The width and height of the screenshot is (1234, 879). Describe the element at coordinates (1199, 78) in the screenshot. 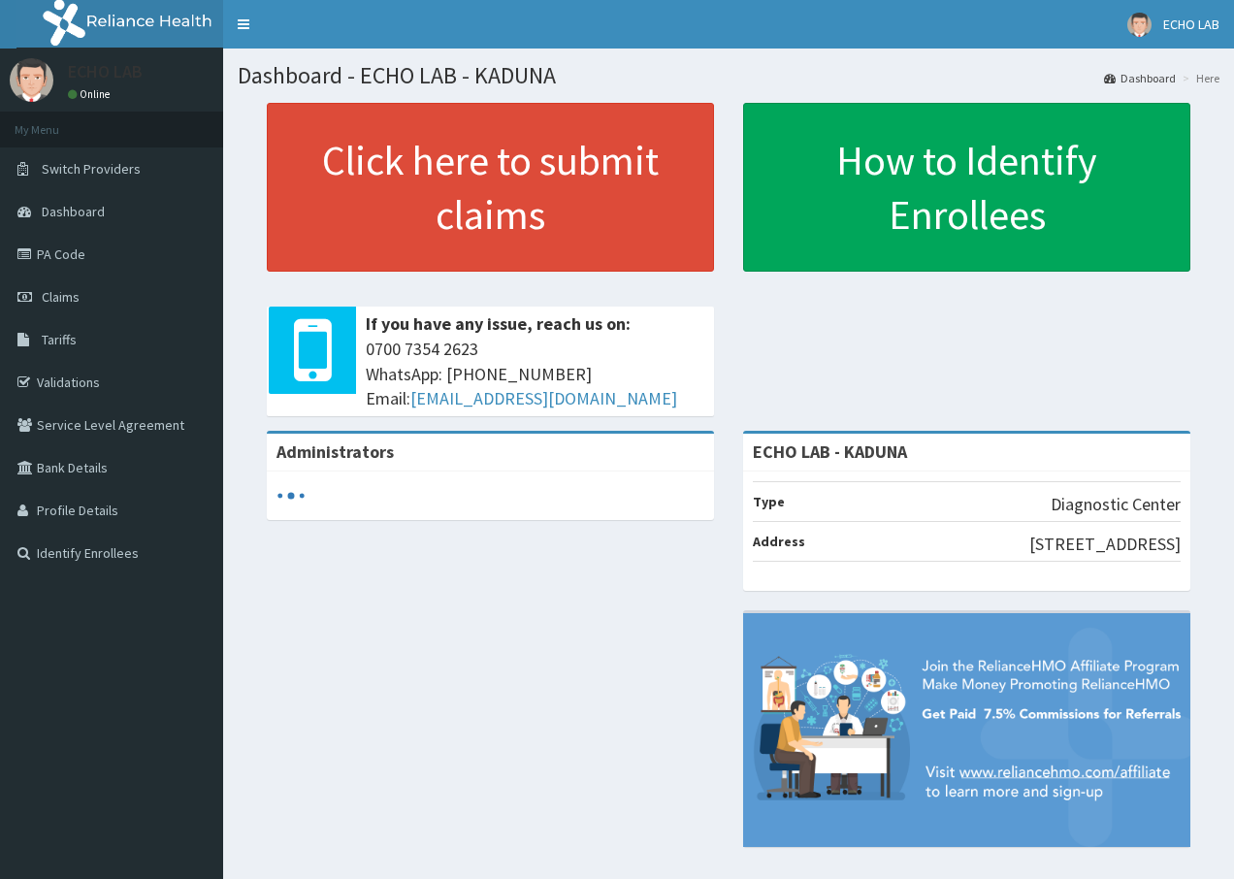

I see `li: Here` at that location.